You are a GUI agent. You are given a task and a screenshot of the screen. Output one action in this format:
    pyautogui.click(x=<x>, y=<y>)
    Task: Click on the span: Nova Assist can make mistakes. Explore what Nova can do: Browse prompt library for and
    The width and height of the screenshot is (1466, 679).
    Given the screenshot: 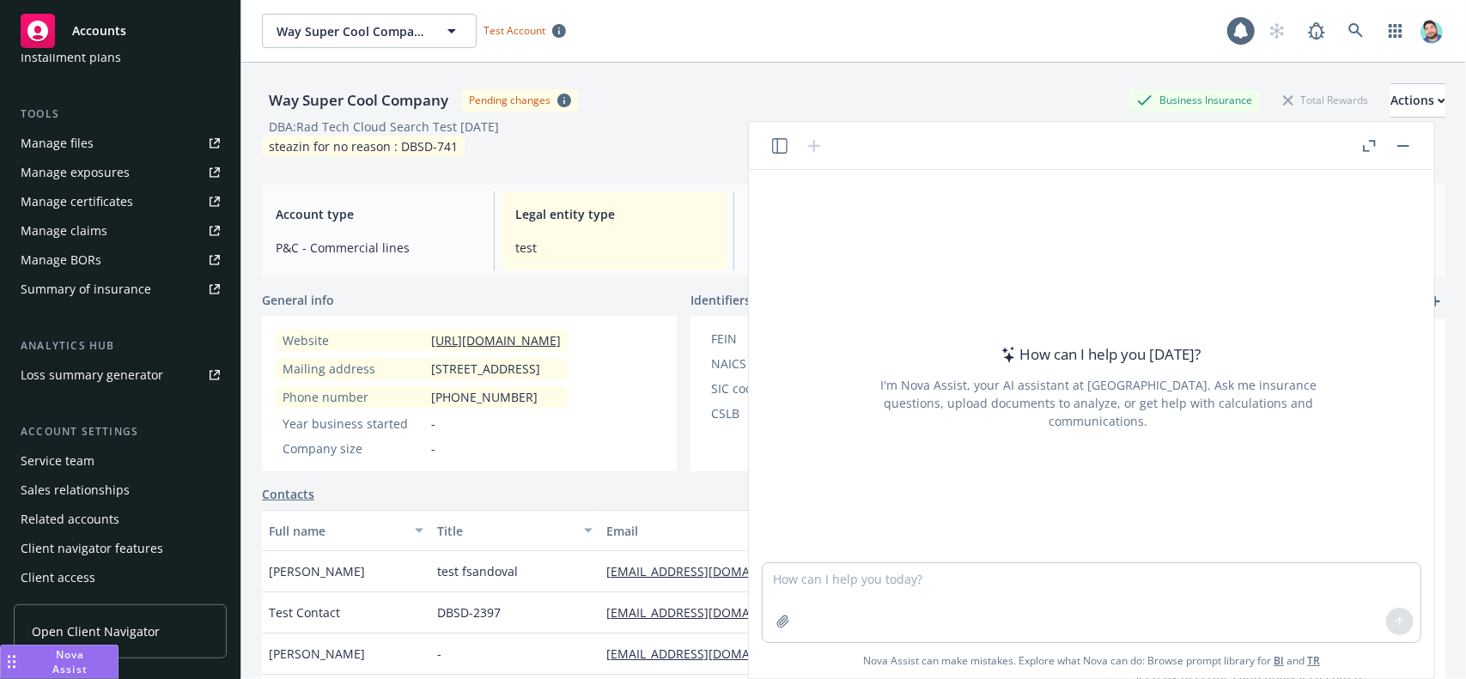 What is the action you would take?
    pyautogui.click(x=1092, y=660)
    